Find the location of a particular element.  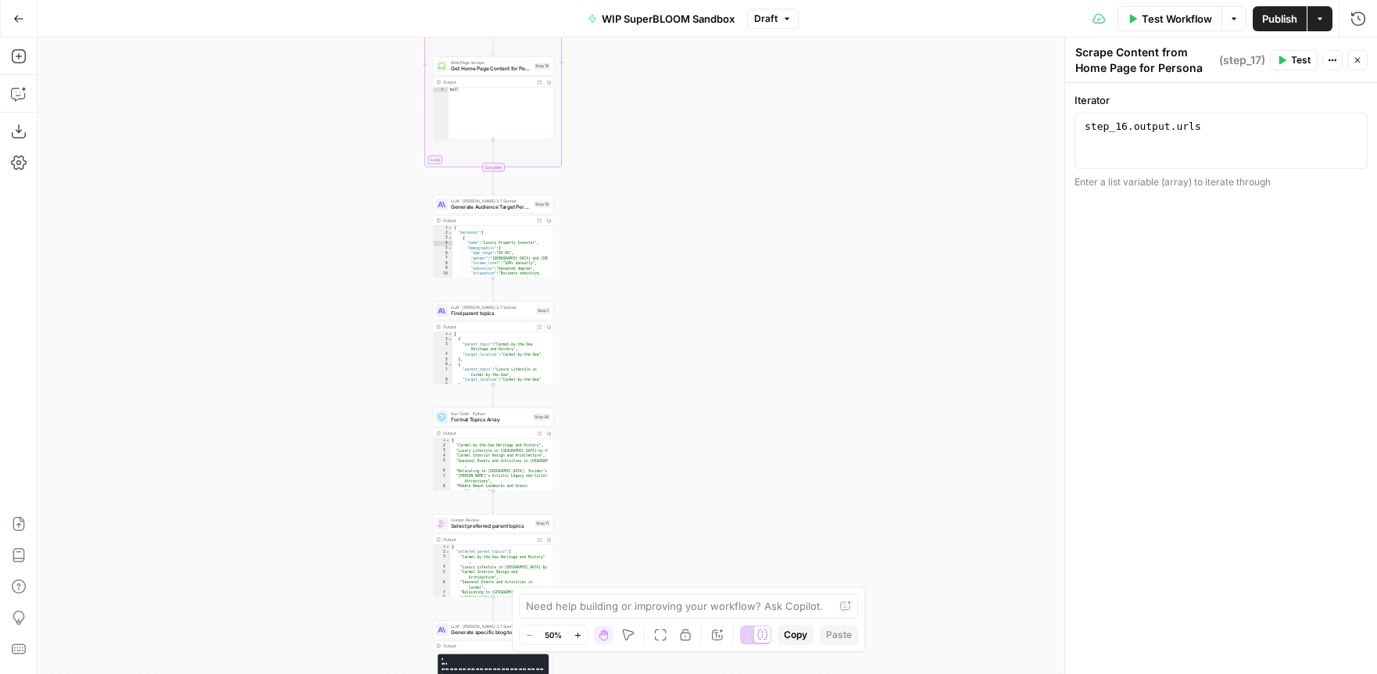

div: Complete is located at coordinates (493, 166).